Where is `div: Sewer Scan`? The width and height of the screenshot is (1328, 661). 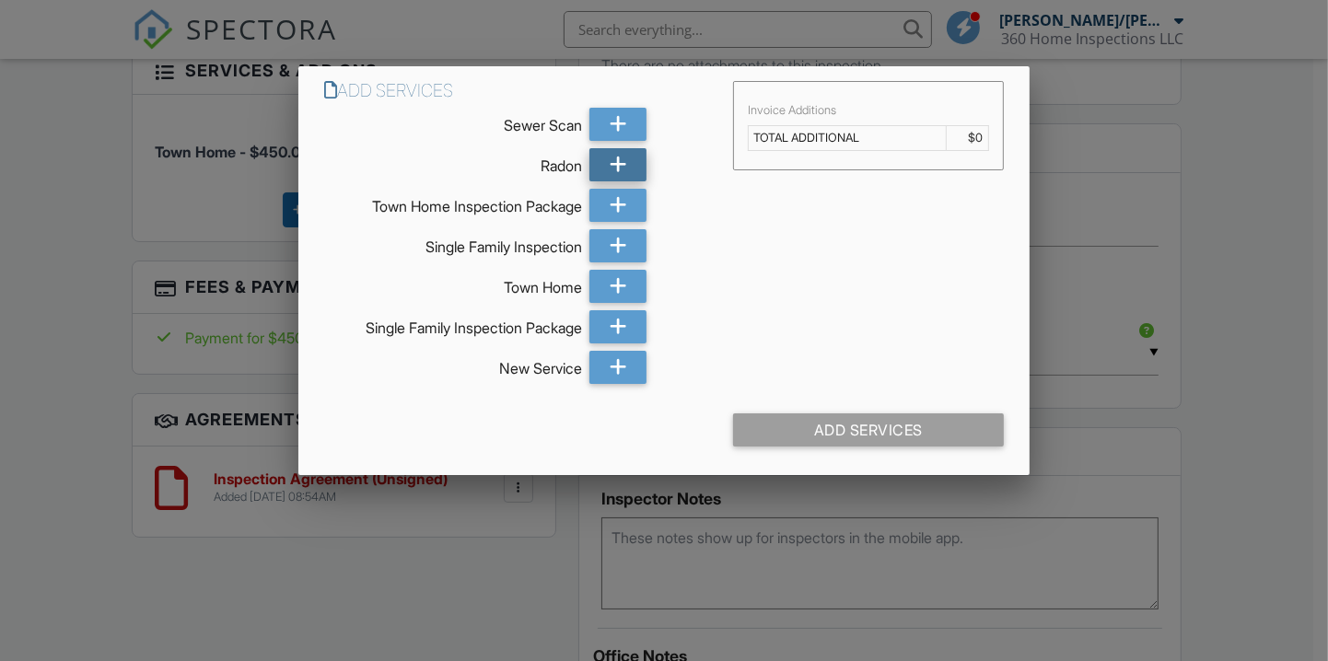 div: Sewer Scan is located at coordinates (453, 122).